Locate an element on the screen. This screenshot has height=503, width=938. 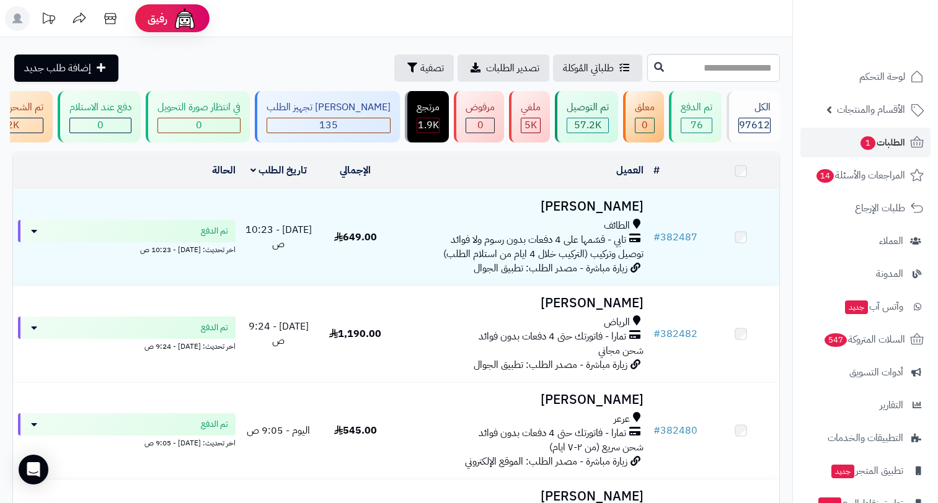
span: 545.00 is located at coordinates (355, 431).